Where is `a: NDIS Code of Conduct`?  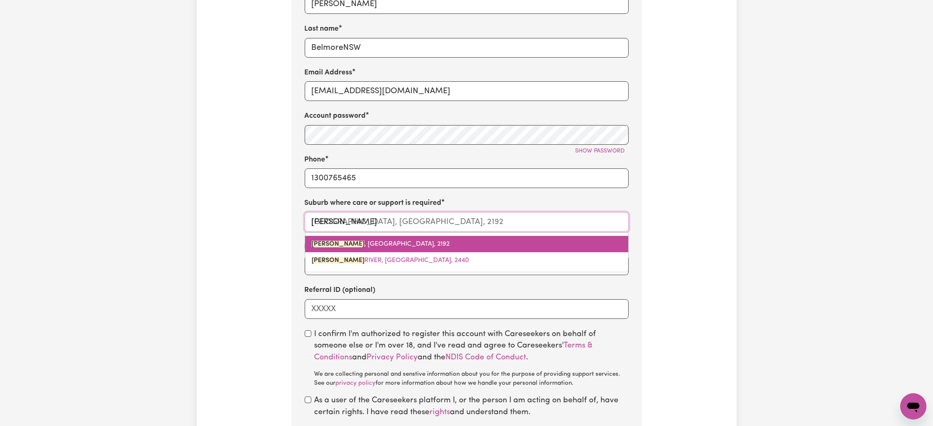
a: NDIS Code of Conduct is located at coordinates (486, 357).